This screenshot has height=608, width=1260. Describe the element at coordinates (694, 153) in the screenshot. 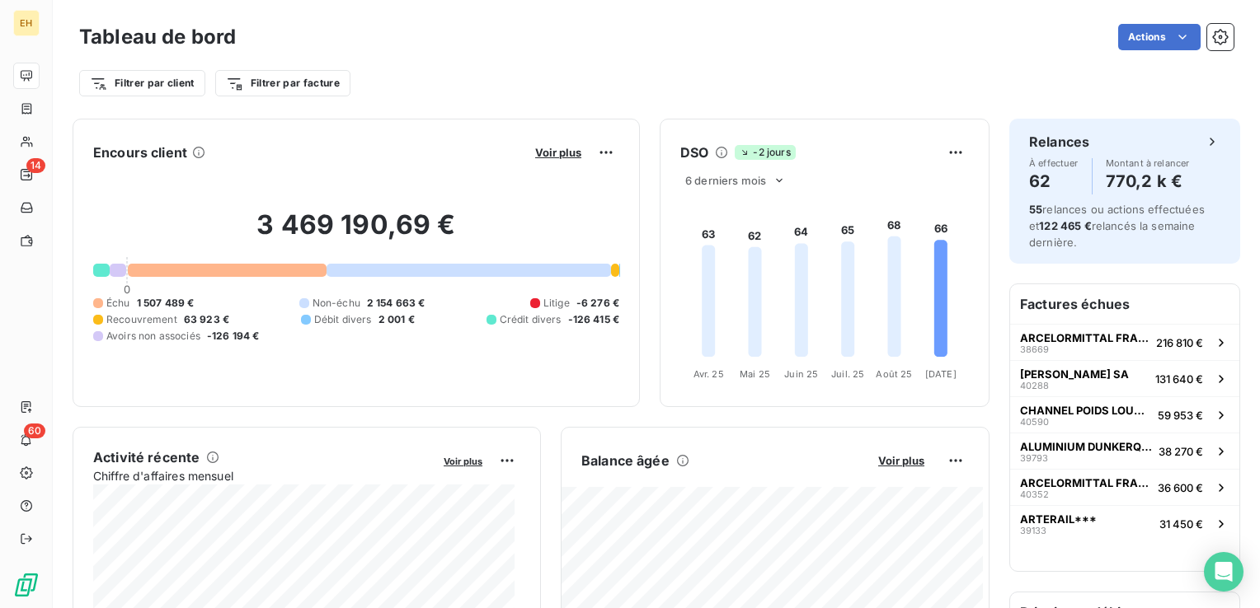

I see `h6: DSO` at that location.